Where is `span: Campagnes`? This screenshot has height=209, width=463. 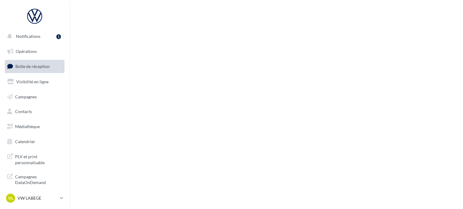
span: Campagnes is located at coordinates (26, 96).